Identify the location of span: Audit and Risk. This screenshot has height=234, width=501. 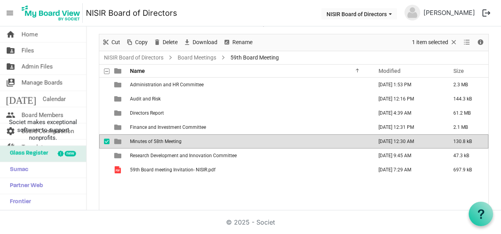
(145, 99).